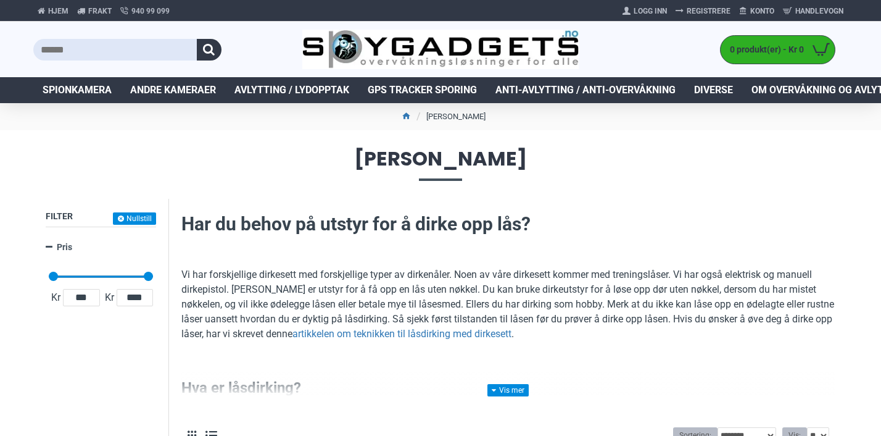 Image resolution: width=881 pixels, height=436 pixels. Describe the element at coordinates (100, 11) in the screenshot. I see `span: Frakt` at that location.